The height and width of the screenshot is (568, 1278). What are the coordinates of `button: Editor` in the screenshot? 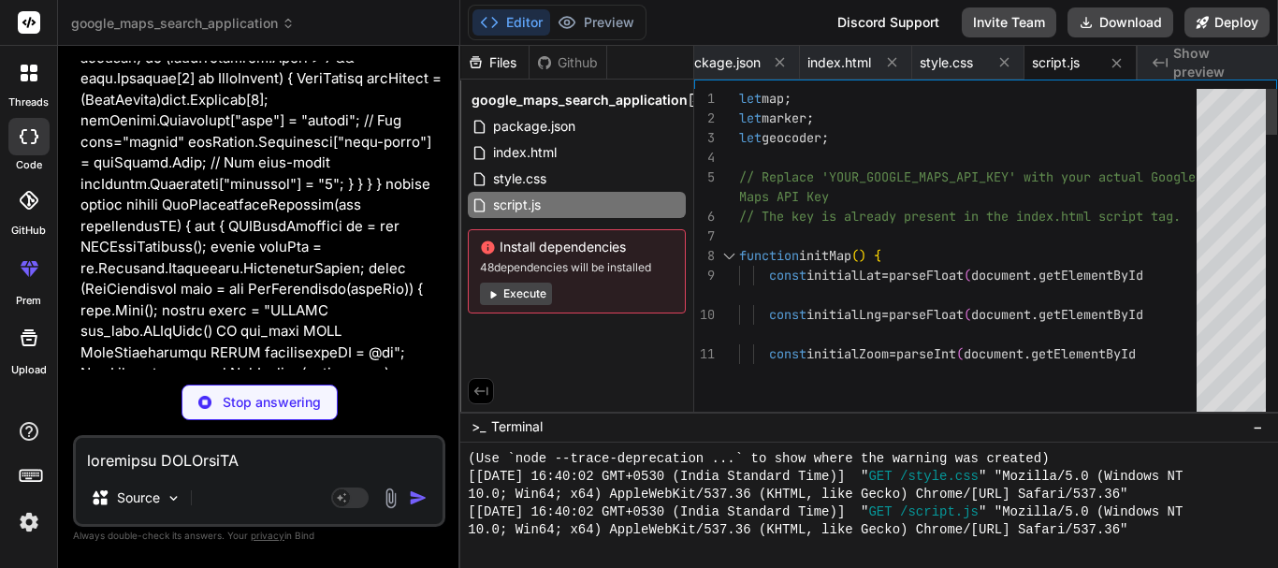 It's located at (511, 22).